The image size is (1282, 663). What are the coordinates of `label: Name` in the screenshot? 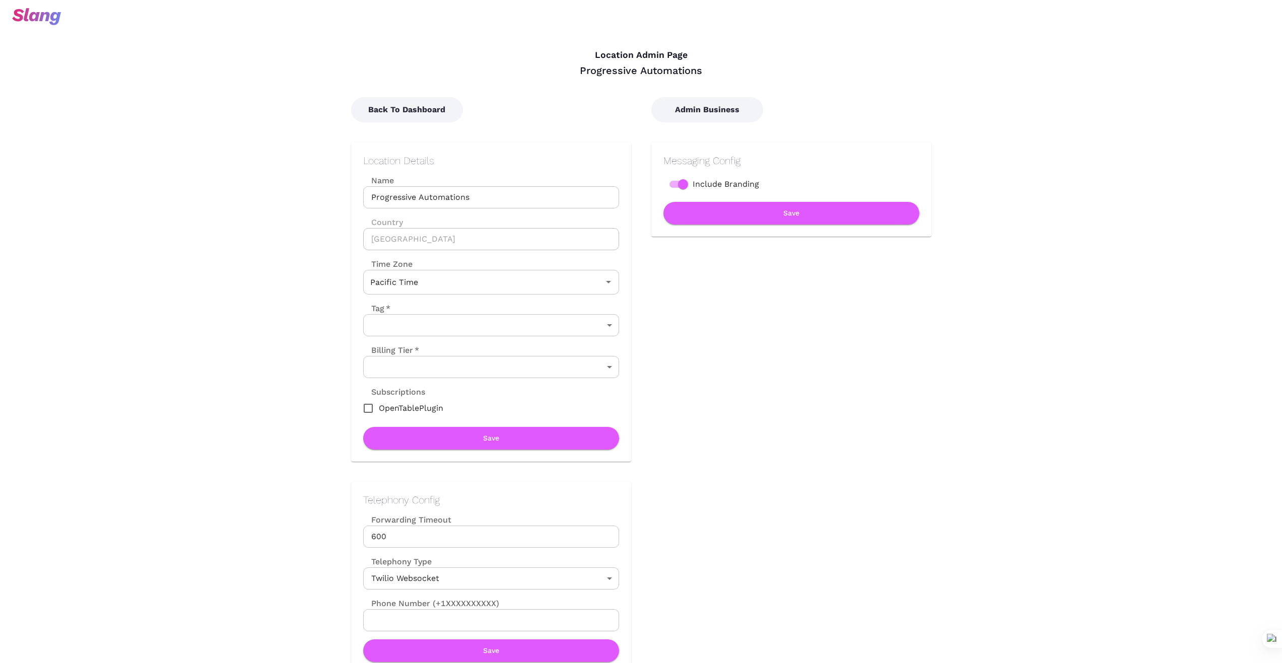 It's located at (491, 180).